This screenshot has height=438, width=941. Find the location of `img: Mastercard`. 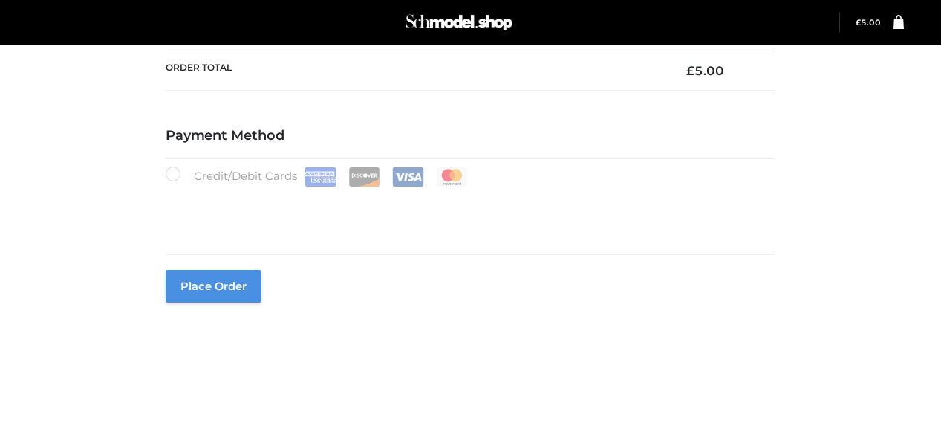

img: Mastercard is located at coordinates (452, 177).